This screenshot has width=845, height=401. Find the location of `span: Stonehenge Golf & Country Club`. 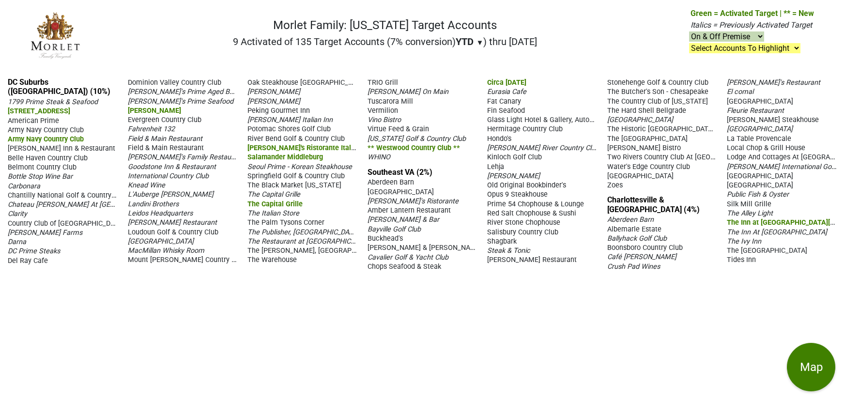

span: Stonehenge Golf & Country Club is located at coordinates (658, 82).